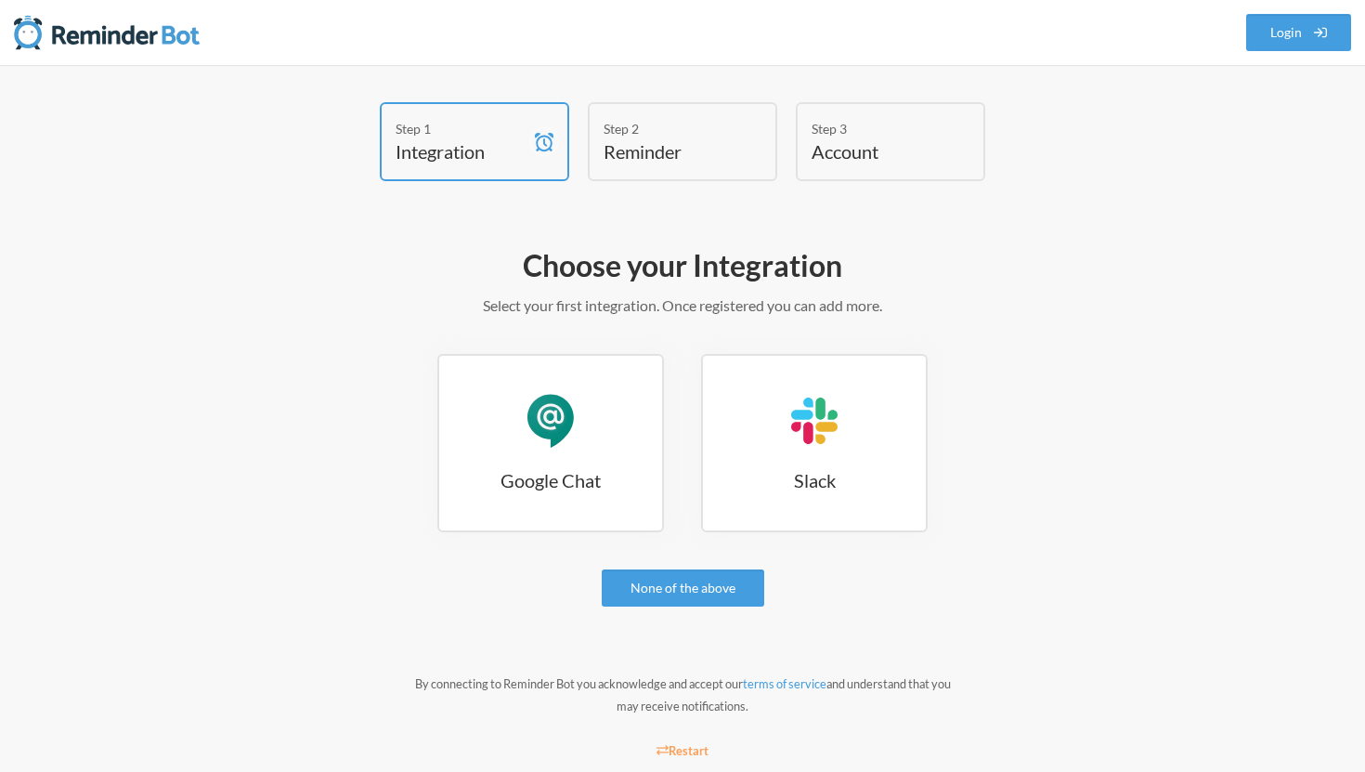 This screenshot has height=772, width=1365. What do you see at coordinates (551, 480) in the screenshot?
I see `h3: Google Chat` at bounding box center [551, 480].